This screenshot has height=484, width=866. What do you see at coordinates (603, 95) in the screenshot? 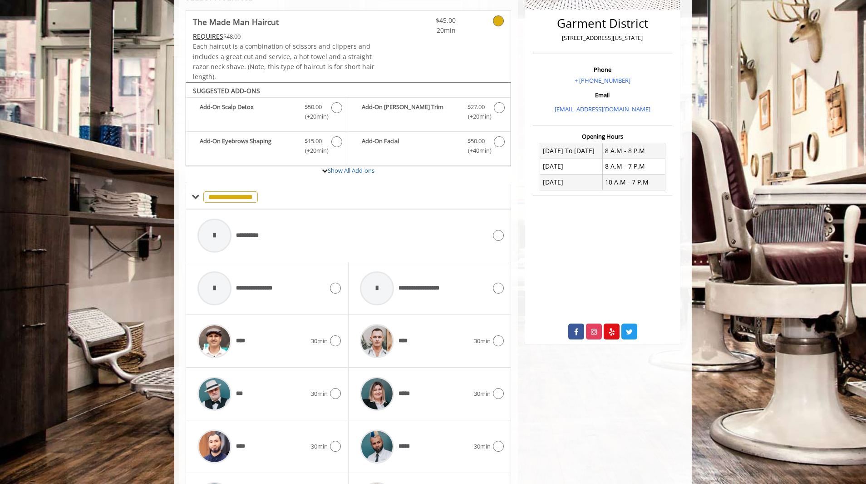
I see `h3: Email` at bounding box center [603, 95].